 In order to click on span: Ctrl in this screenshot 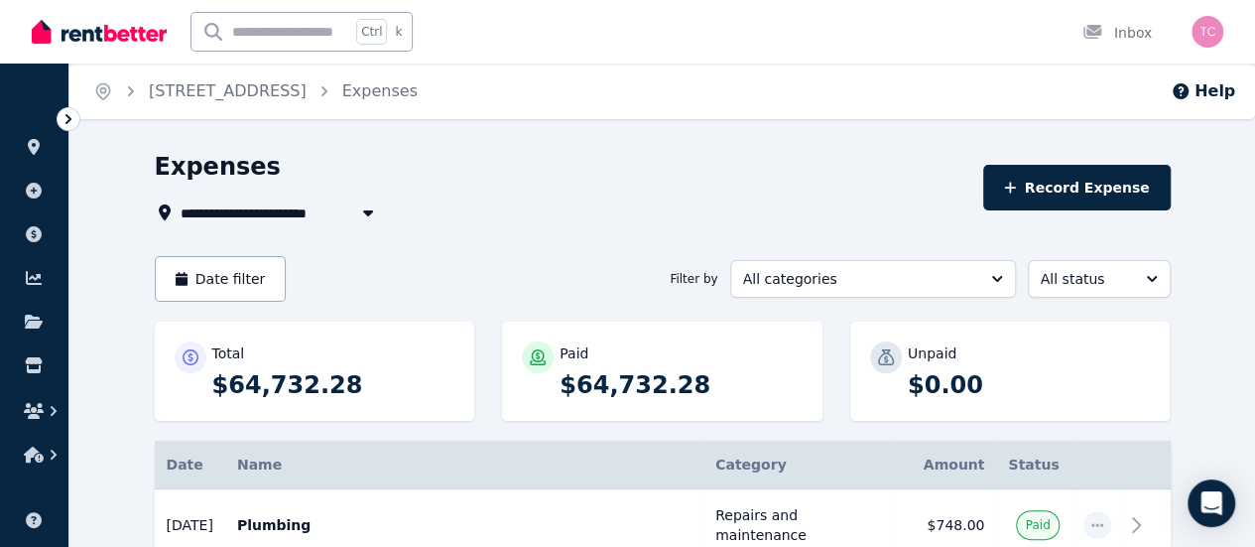, I will do `click(371, 32)`.